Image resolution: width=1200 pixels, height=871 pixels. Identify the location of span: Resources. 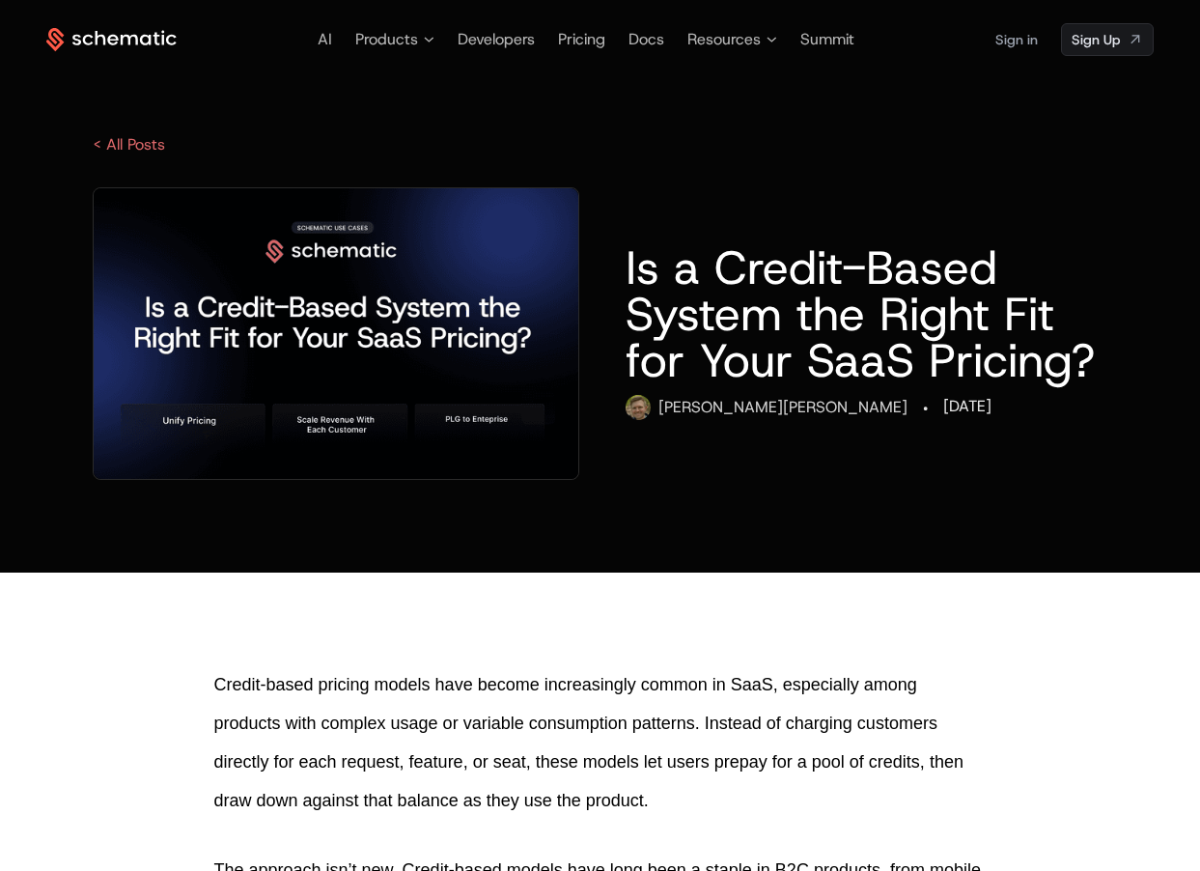
(724, 40).